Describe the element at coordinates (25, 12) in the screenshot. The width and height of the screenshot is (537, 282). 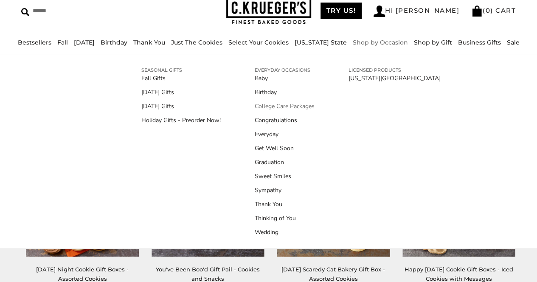
I see `img: Search` at that location.